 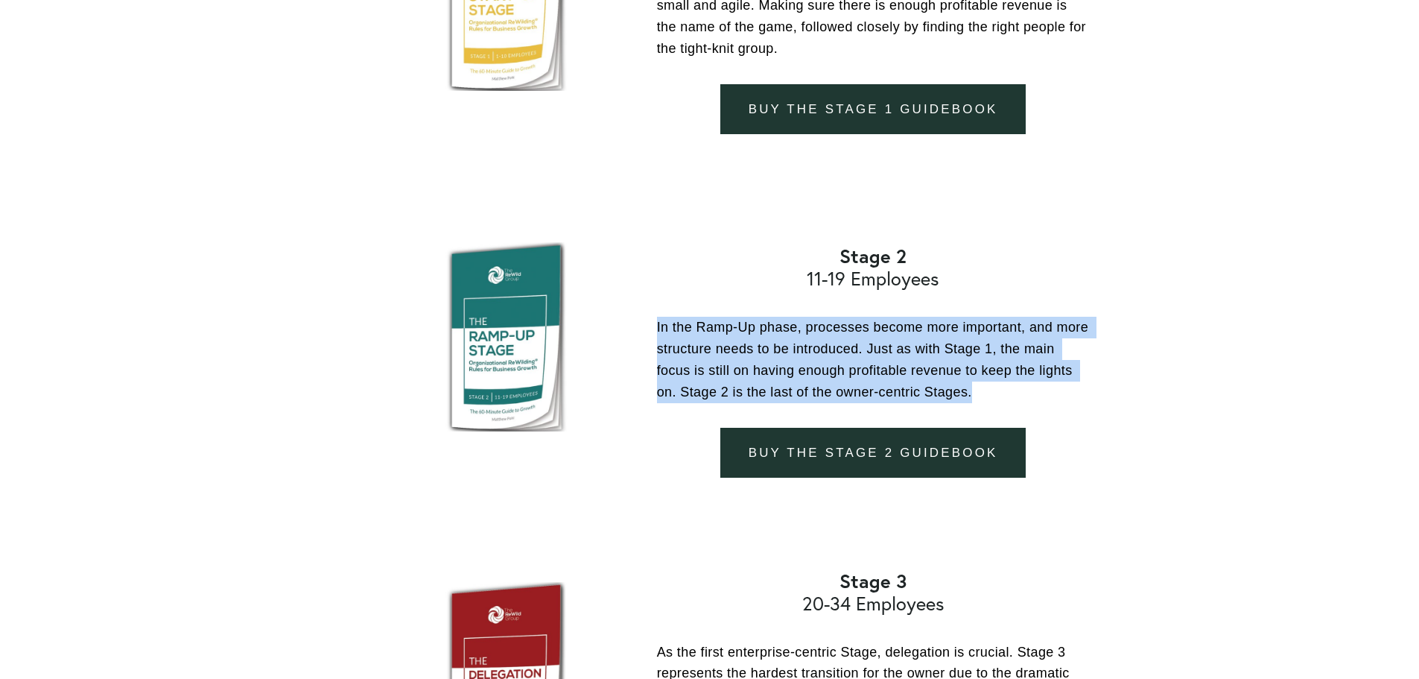 What do you see at coordinates (873, 267) in the screenshot?
I see `h2: 11-19 Employees` at bounding box center [873, 267].